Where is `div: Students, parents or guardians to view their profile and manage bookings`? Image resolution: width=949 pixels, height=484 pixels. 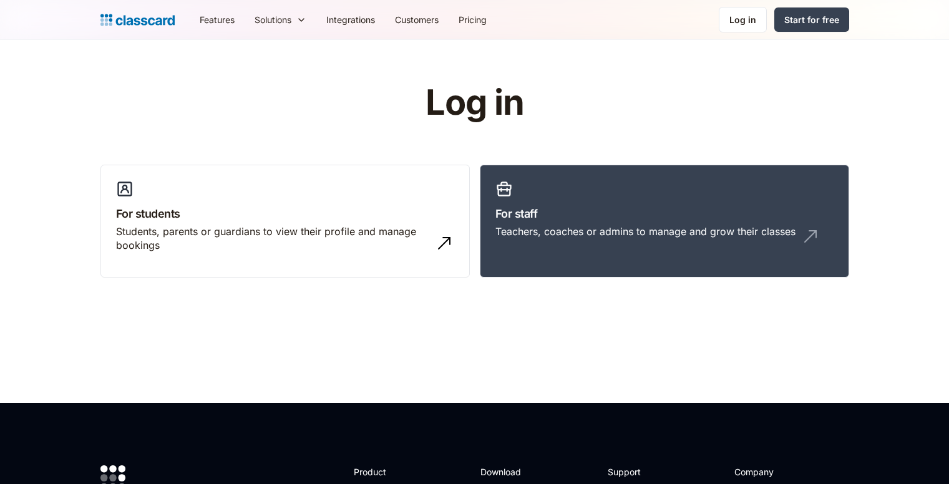
div: Students, parents or guardians to view their profile and manage bookings is located at coordinates (273, 238).